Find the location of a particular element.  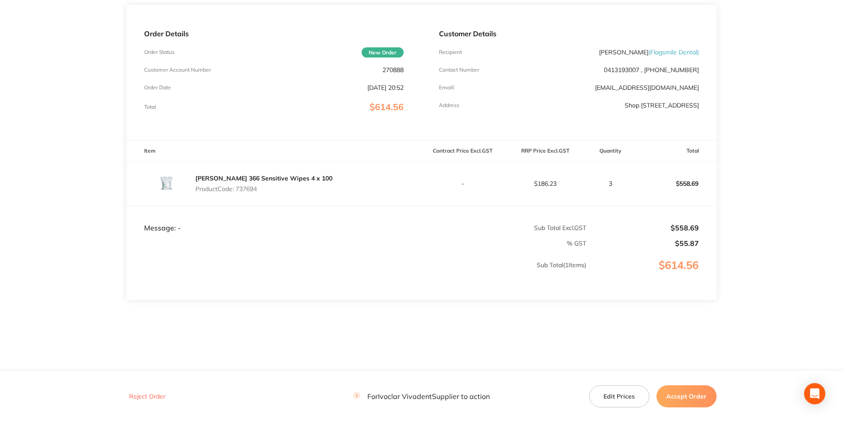

th: Quantity is located at coordinates (610, 151).